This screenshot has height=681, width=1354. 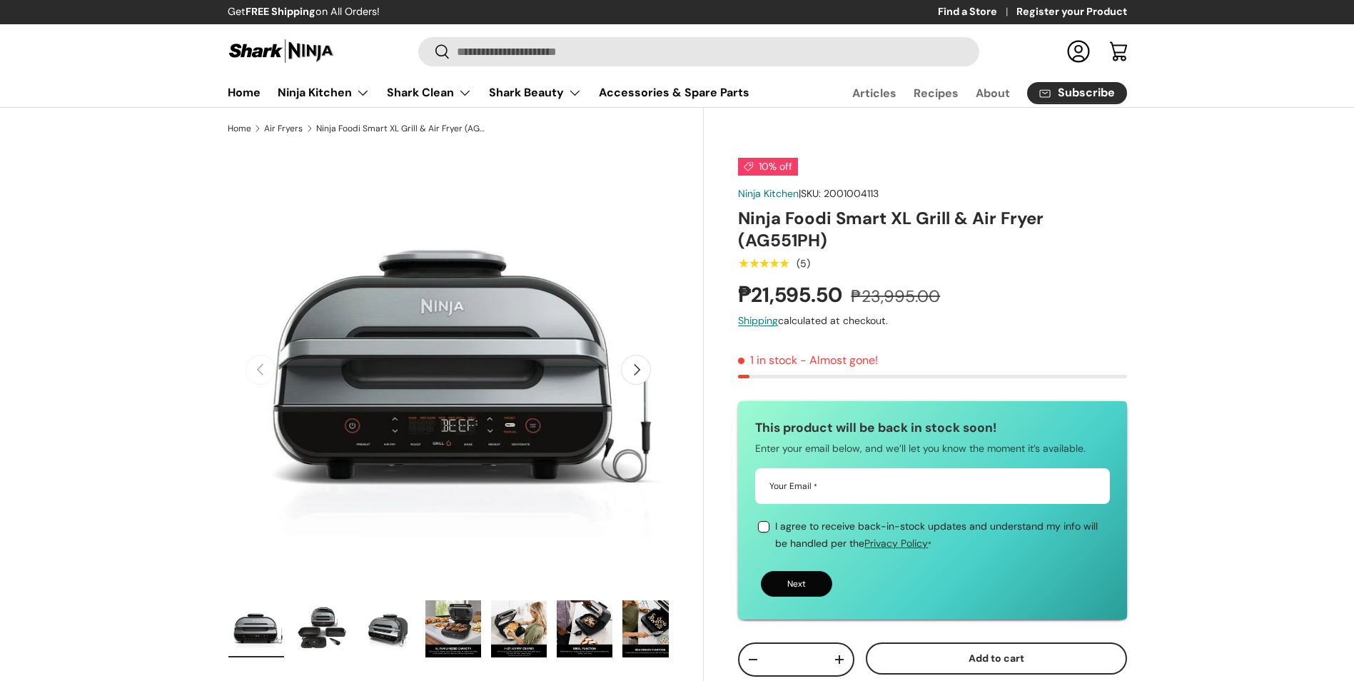 I want to click on strong: FREE Shipping, so click(x=281, y=11).